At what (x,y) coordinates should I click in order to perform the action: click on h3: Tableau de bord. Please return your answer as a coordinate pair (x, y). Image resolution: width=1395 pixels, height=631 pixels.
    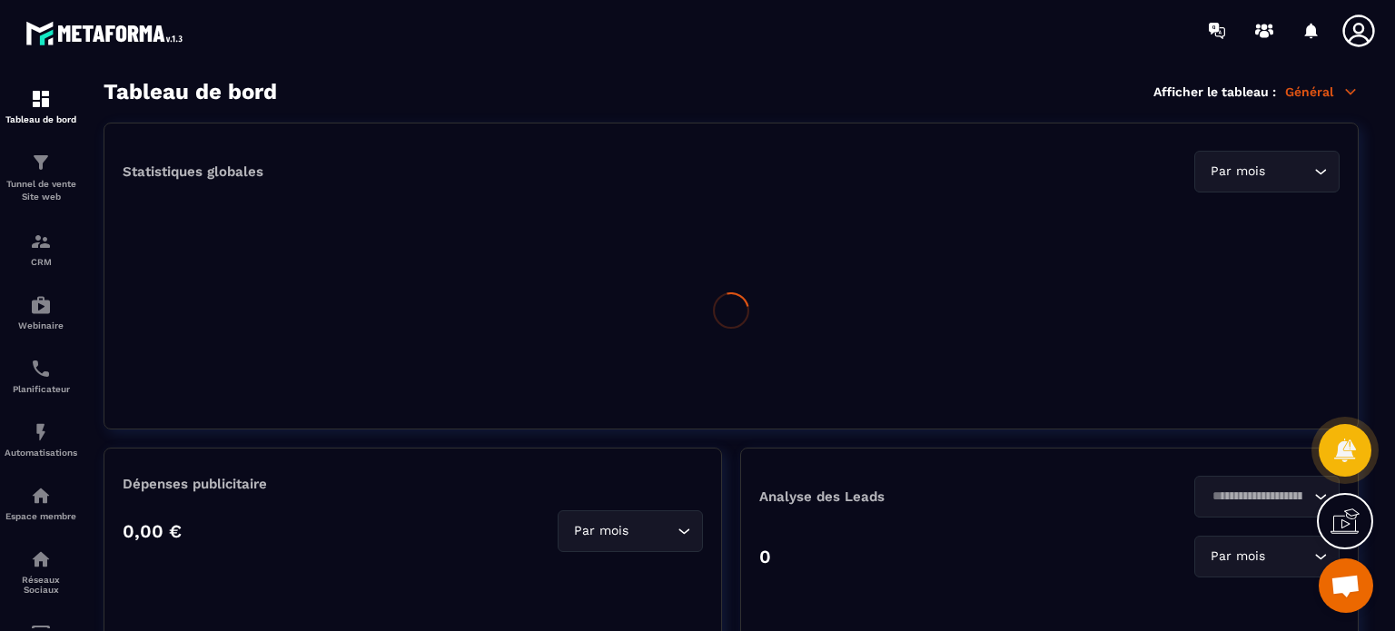
    Looking at the image, I should click on (190, 92).